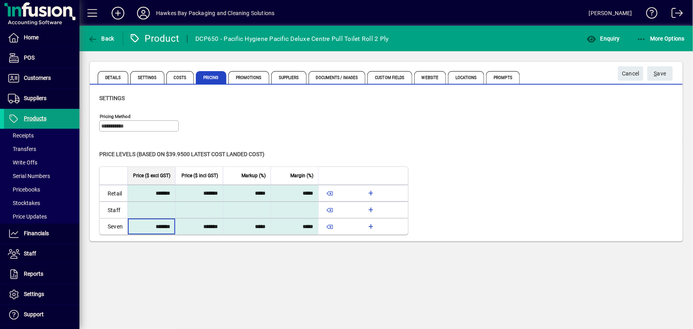  Describe the element at coordinates (42, 38) in the screenshot. I see `a: Home` at that location.